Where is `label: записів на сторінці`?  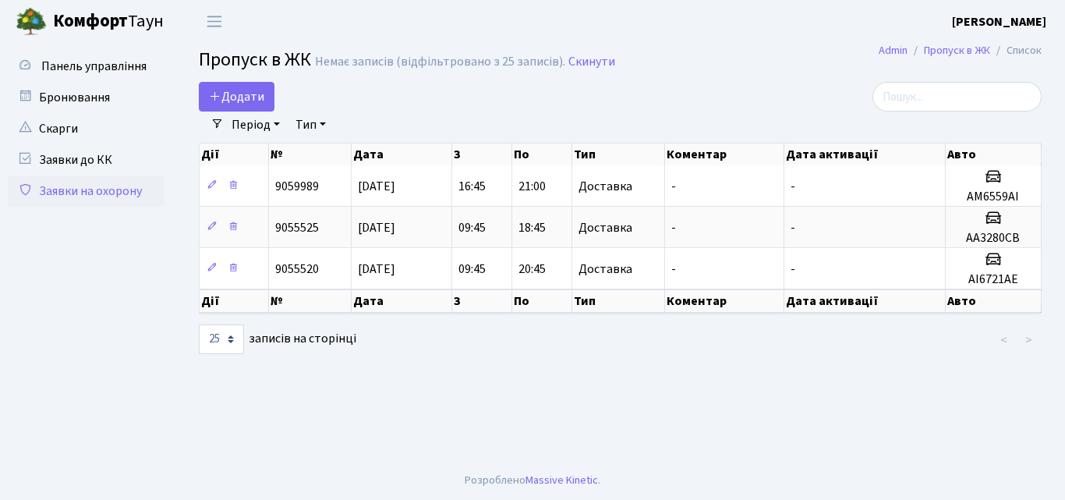 label: записів на сторінці is located at coordinates (277, 339).